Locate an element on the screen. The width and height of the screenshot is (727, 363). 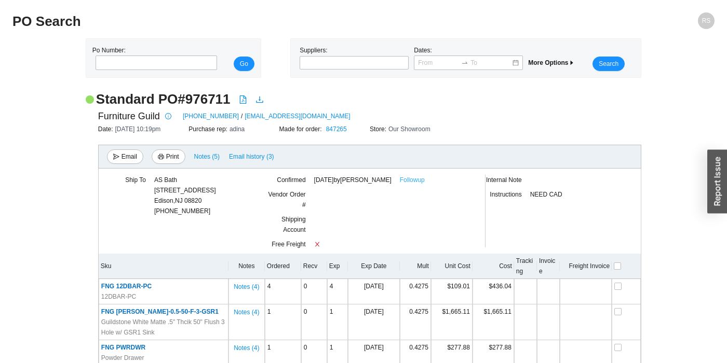
th: Exp is located at coordinates (337, 266).